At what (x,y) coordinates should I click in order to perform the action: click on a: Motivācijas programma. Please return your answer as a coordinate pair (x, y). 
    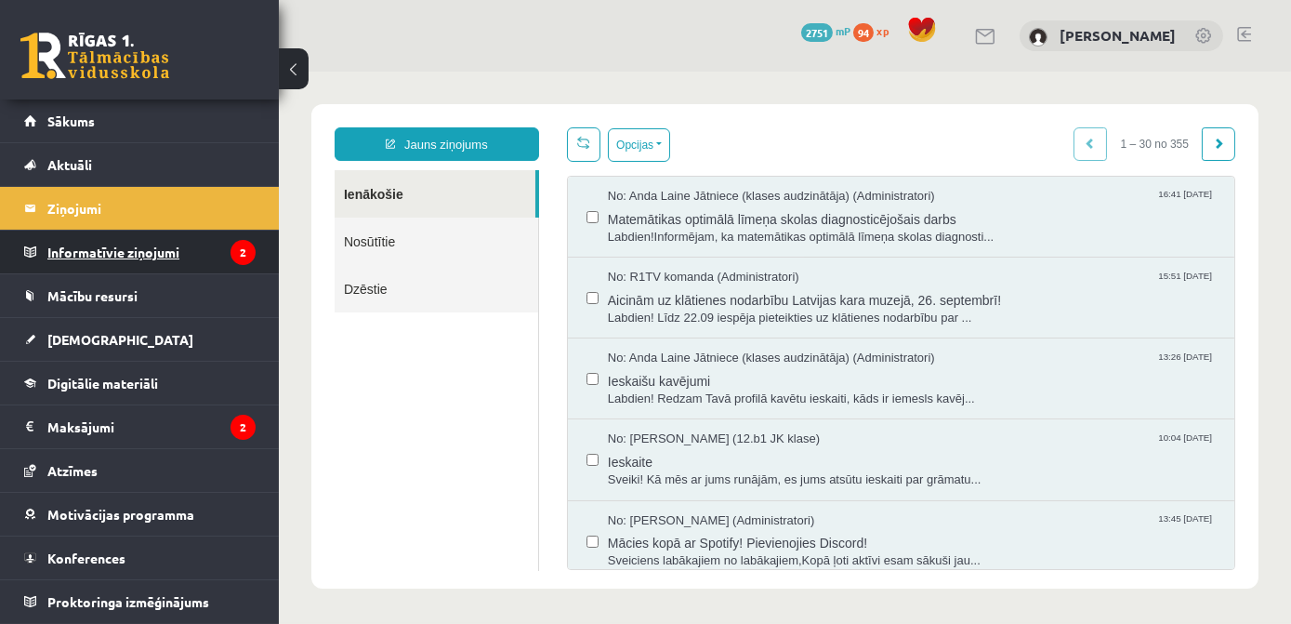
    Looking at the image, I should click on (139, 514).